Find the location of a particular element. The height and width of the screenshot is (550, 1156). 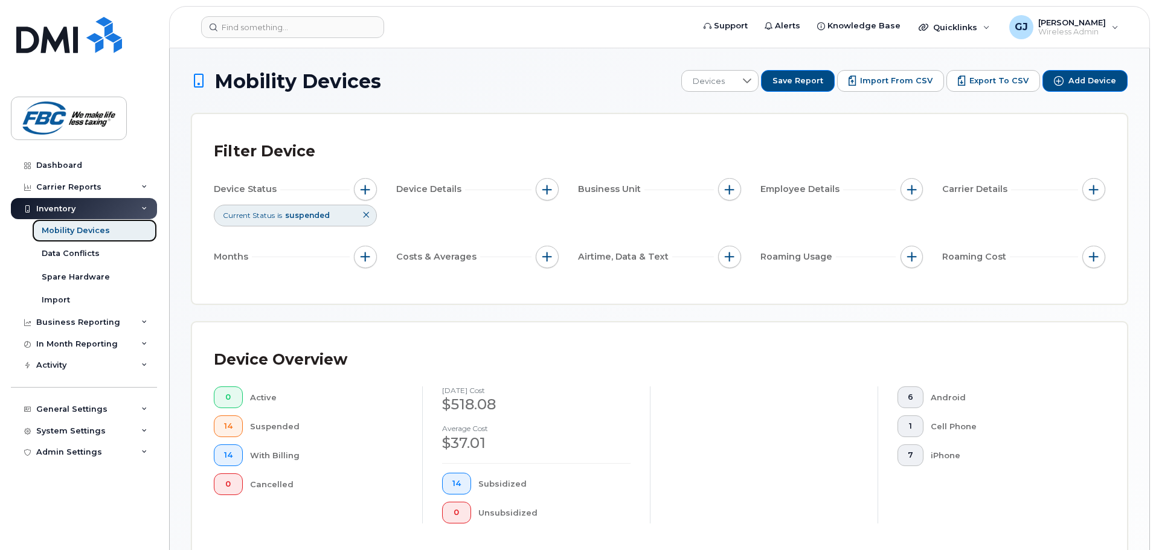

span: Carrier Details is located at coordinates (977, 189).